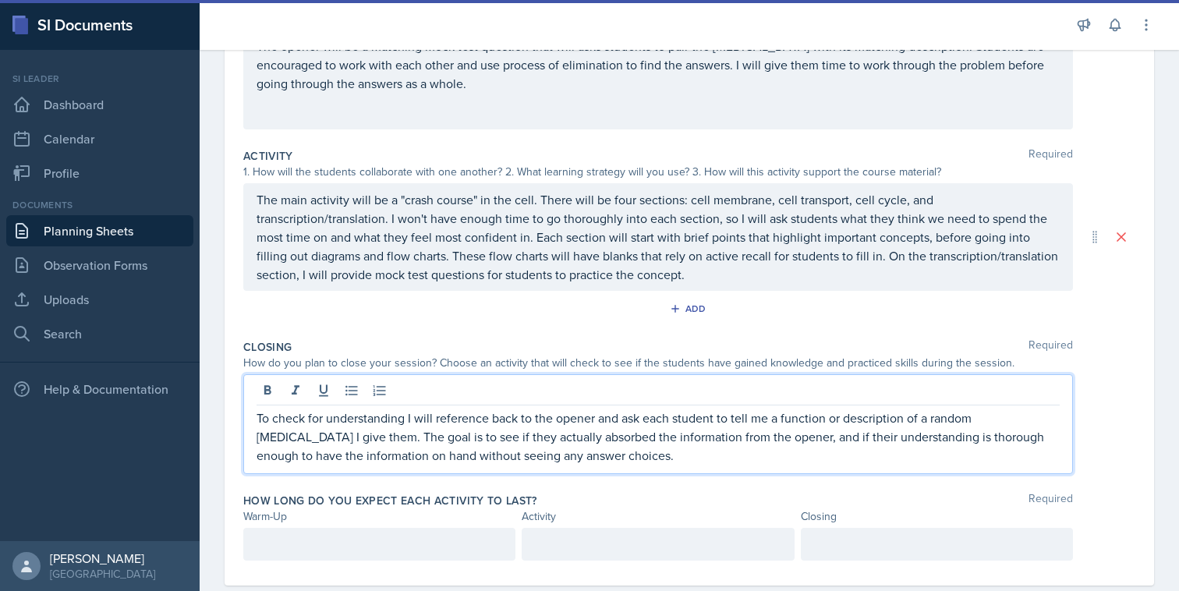  Describe the element at coordinates (100, 389) in the screenshot. I see `div: Help & Documentation` at that location.